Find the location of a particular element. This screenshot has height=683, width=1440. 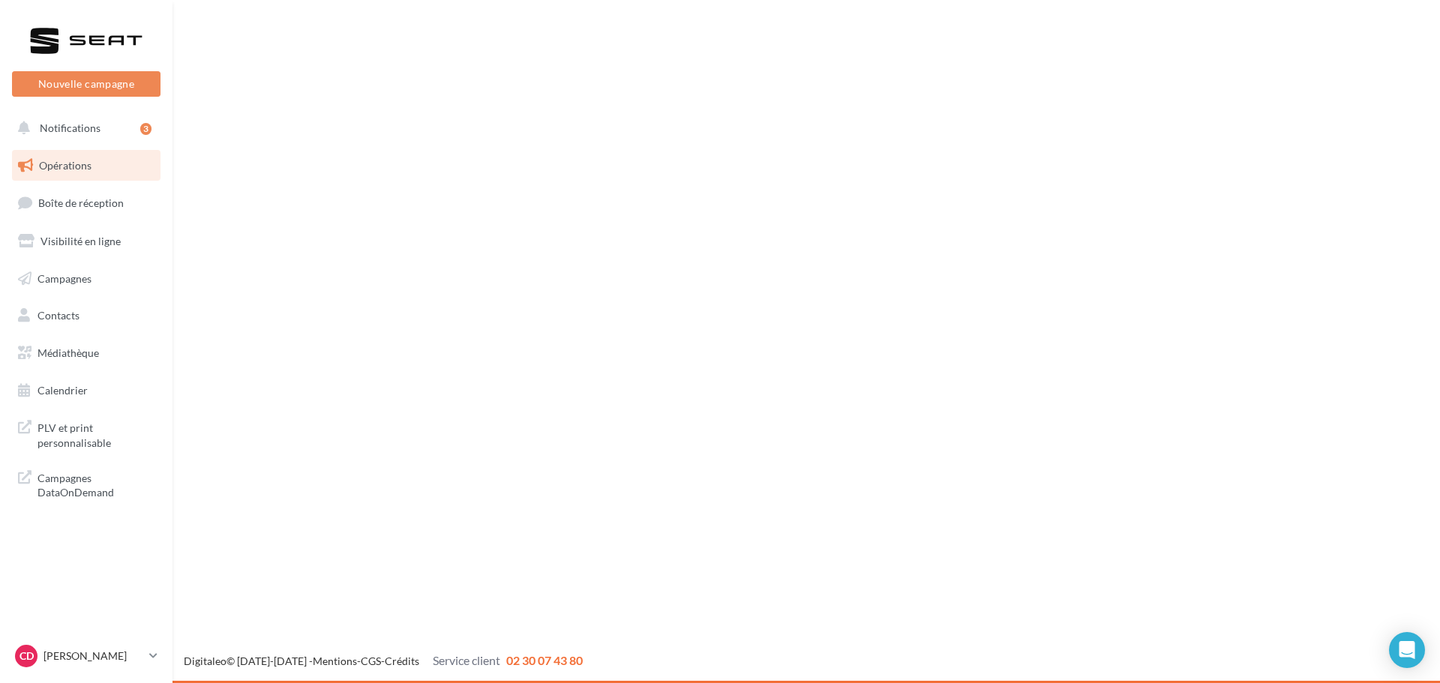

span: Campagnes is located at coordinates (64, 277).